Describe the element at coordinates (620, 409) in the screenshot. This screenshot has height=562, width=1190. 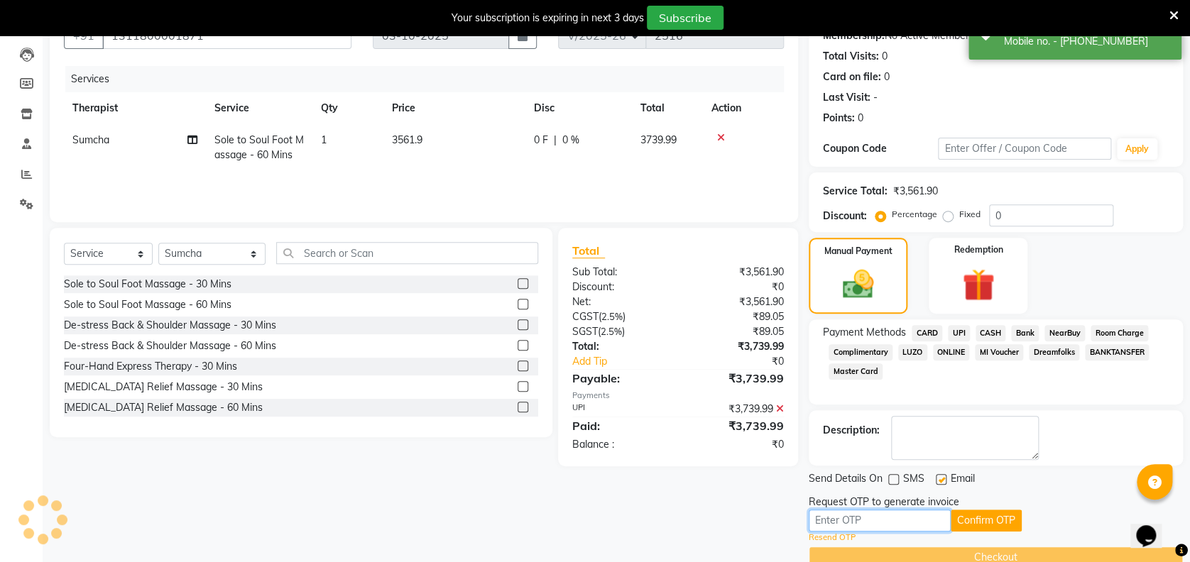
I see `div: UPI` at that location.